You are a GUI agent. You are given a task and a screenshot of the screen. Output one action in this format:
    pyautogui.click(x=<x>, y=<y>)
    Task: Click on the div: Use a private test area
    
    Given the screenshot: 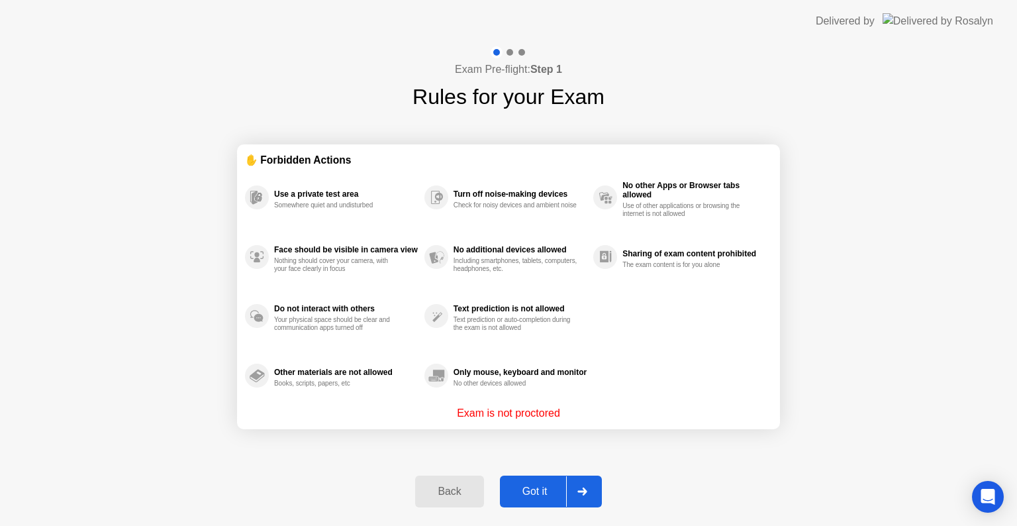 What is the action you would take?
    pyautogui.click(x=345, y=194)
    